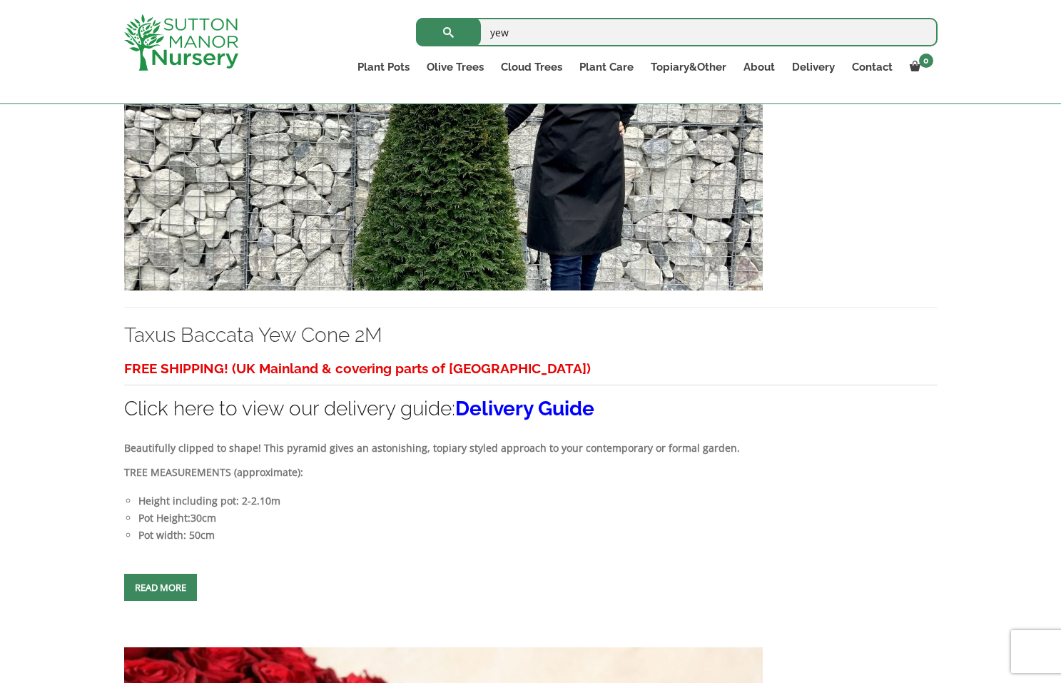 This screenshot has height=683, width=1061. What do you see at coordinates (531, 67) in the screenshot?
I see `a: Cloud Trees` at bounding box center [531, 67].